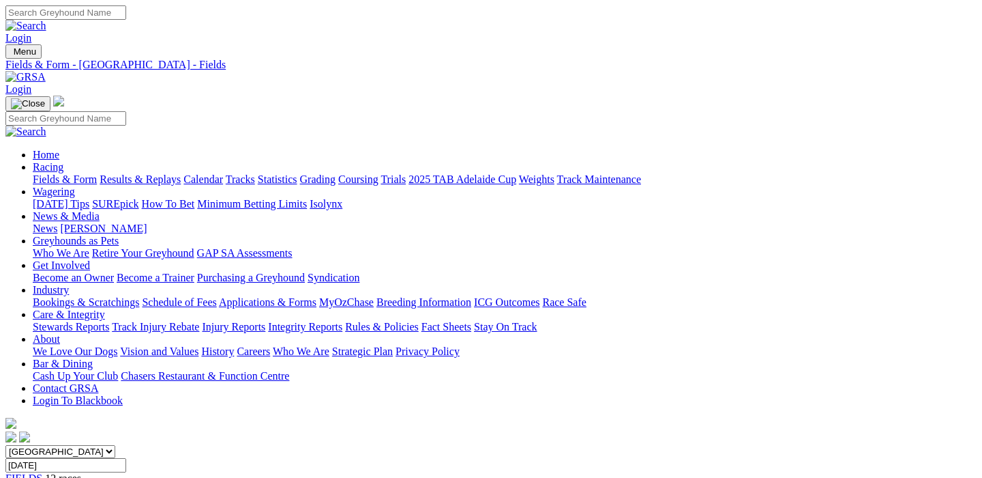  I want to click on a: Contact GRSA, so click(65, 387).